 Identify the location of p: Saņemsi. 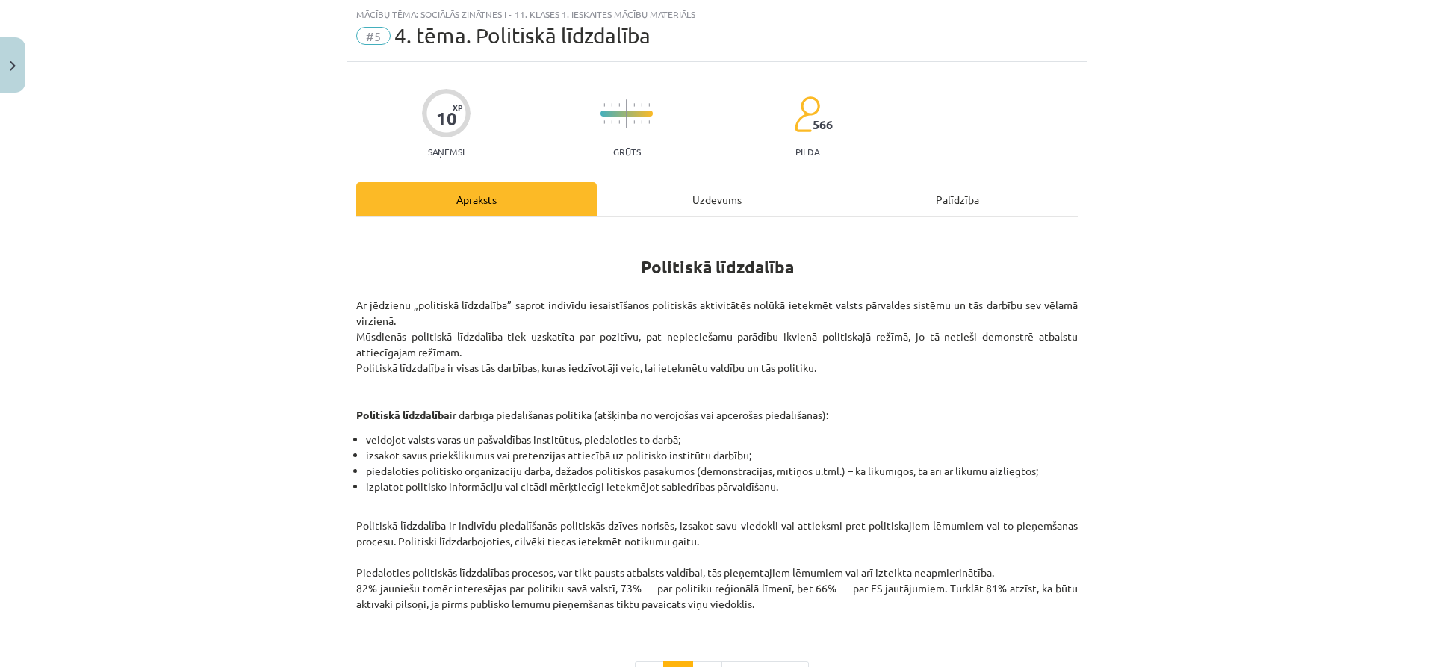
(446, 152).